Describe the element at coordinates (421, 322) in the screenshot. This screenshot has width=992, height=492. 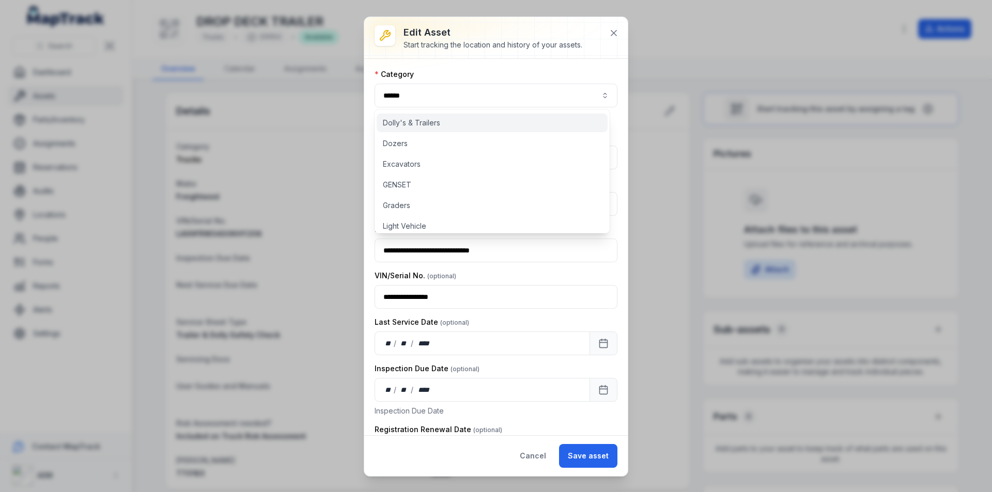
I see `label: Last Service Date` at that location.